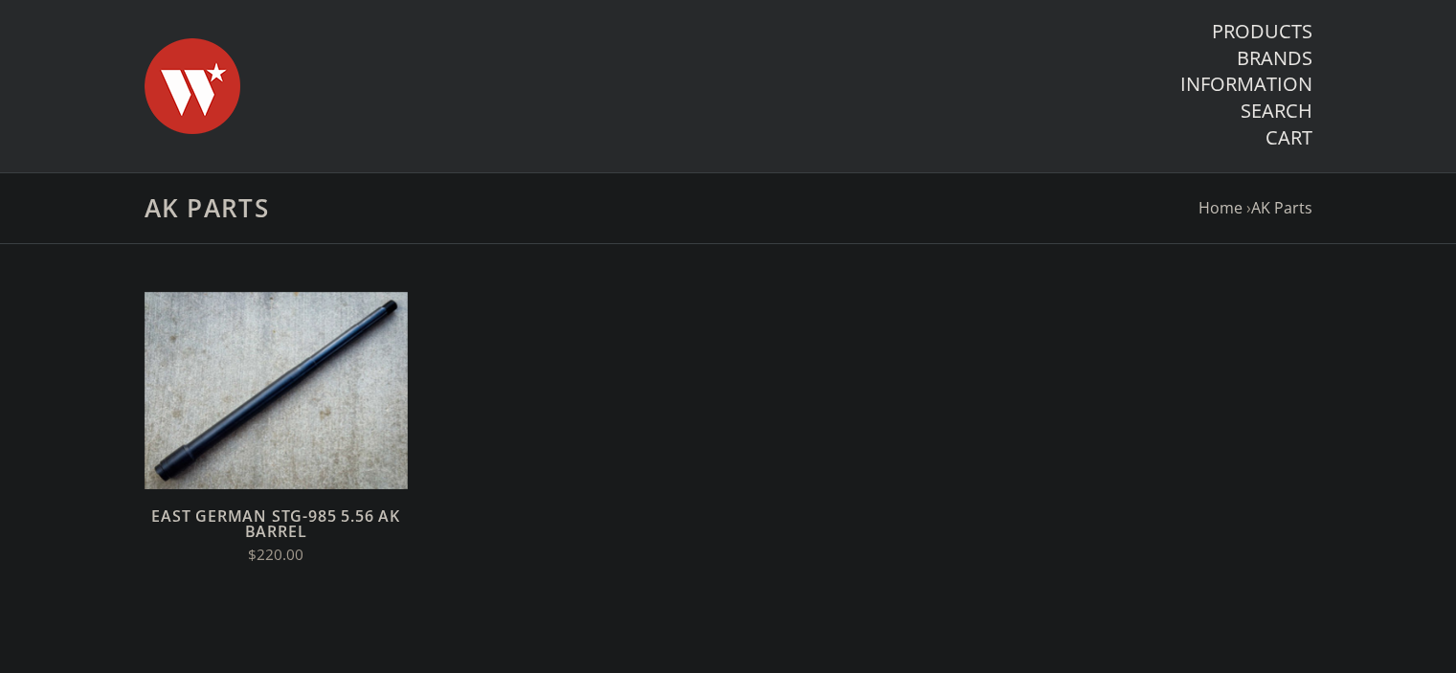 This screenshot has width=1456, height=673. What do you see at coordinates (1247, 84) in the screenshot?
I see `a: Information` at bounding box center [1247, 84].